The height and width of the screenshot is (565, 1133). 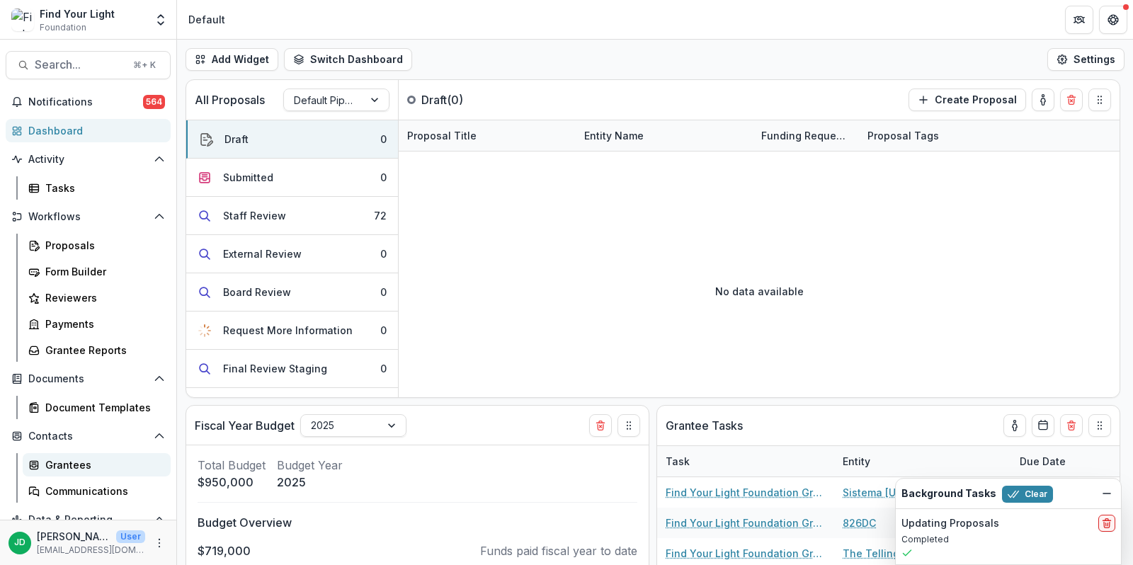 I want to click on span: Activity, so click(x=88, y=159).